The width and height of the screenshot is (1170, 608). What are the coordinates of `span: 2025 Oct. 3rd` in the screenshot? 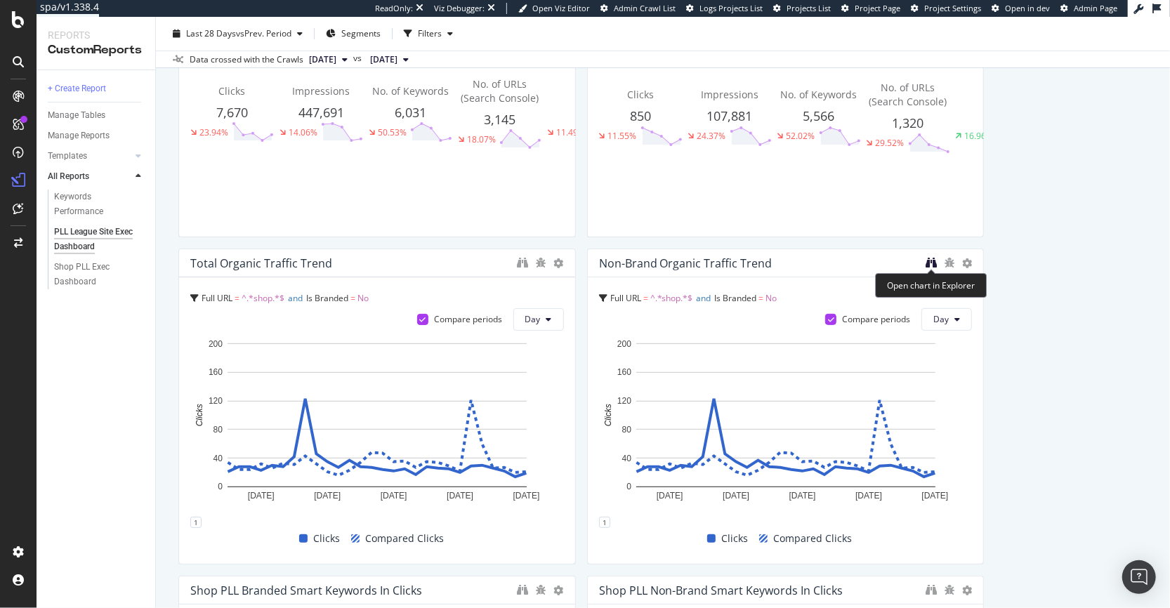 It's located at (322, 60).